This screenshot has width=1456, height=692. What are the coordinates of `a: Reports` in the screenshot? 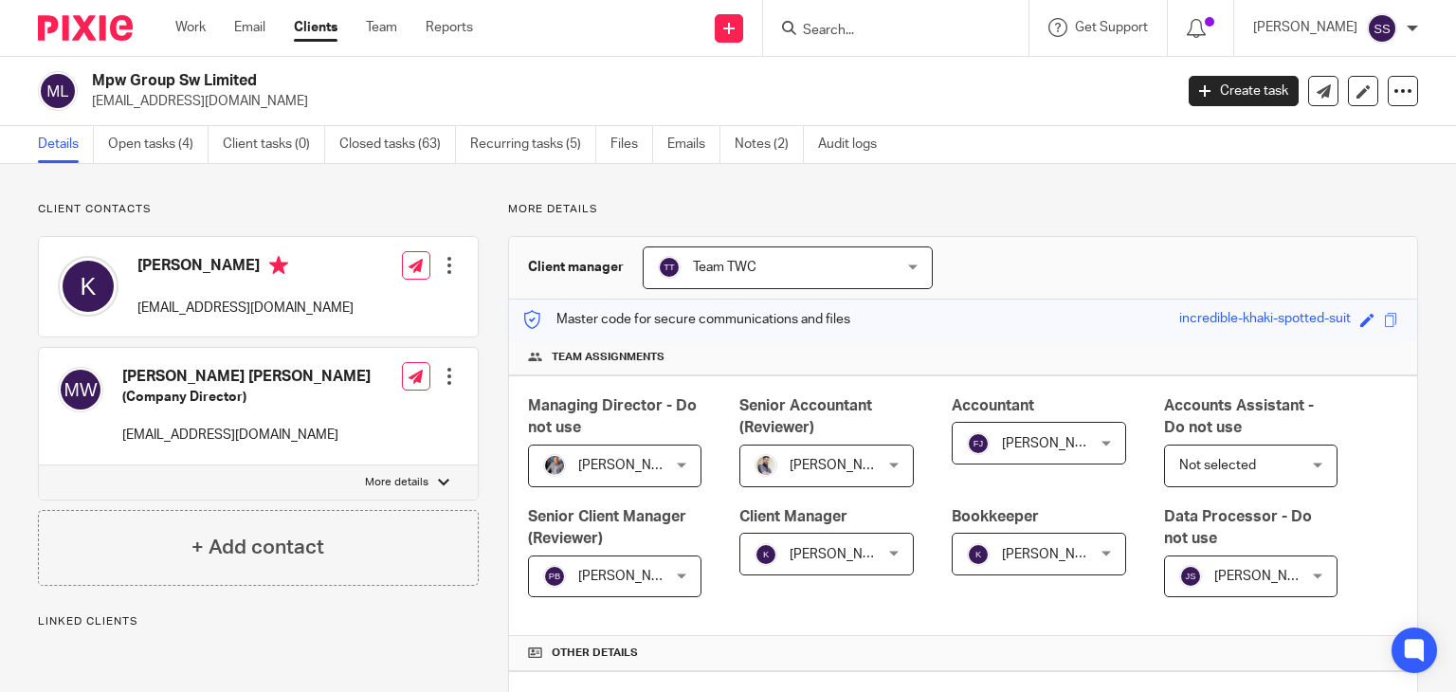 It's located at (449, 27).